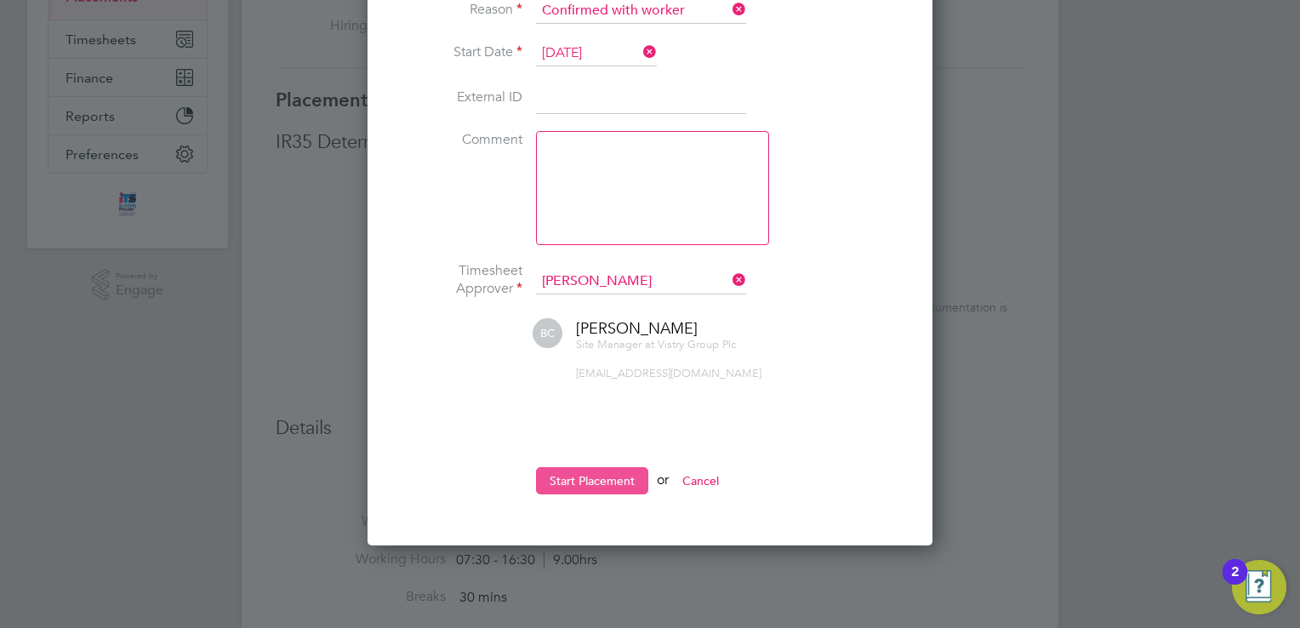 The image size is (1300, 628). What do you see at coordinates (615, 344) in the screenshot?
I see `span: Site Manager at` at bounding box center [615, 344].